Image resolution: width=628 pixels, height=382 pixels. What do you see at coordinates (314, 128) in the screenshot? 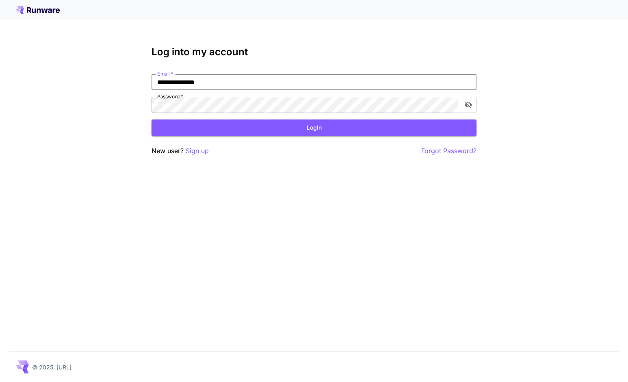
I see `button: Login` at bounding box center [314, 128].